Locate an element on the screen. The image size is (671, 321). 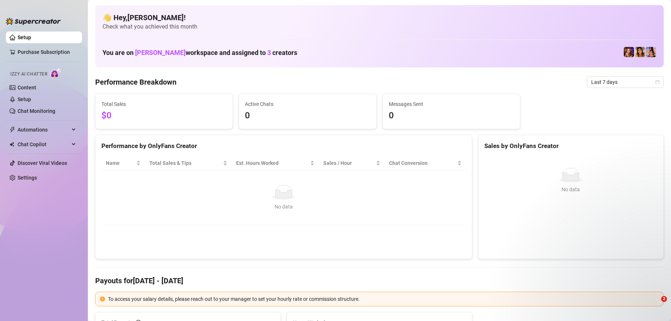
h1: You are on workspace and assigned to creators is located at coordinates (200, 53).